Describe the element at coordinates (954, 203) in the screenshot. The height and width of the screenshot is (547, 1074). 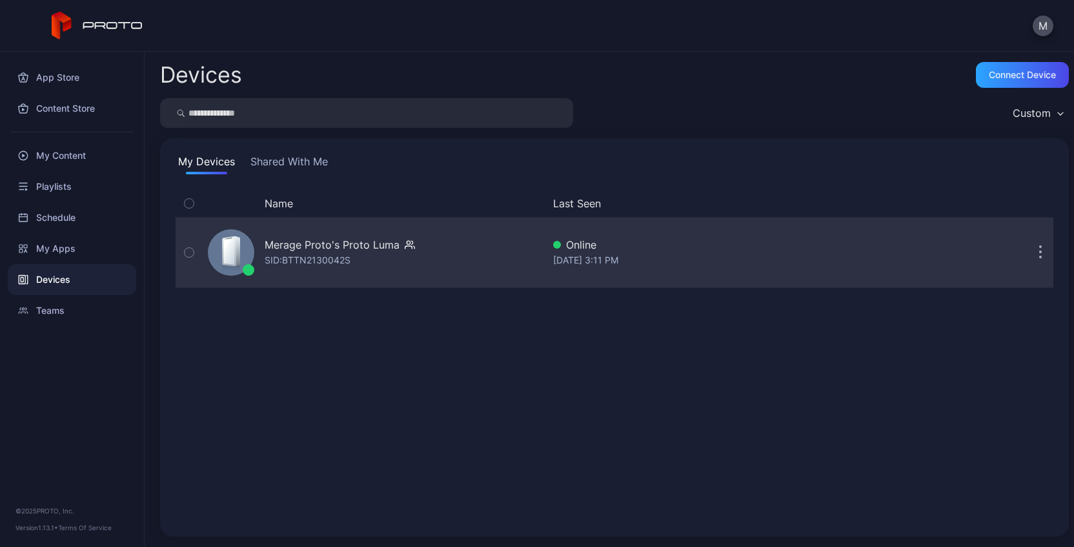
I see `div: Update Device` at that location.